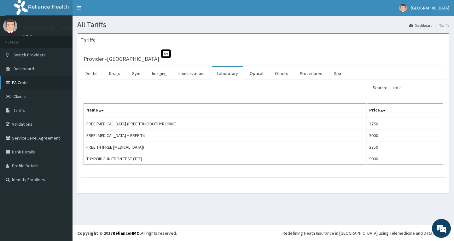 The width and height of the screenshot is (454, 241). Describe the element at coordinates (20, 97) in the screenshot. I see `span: Claims` at that location.